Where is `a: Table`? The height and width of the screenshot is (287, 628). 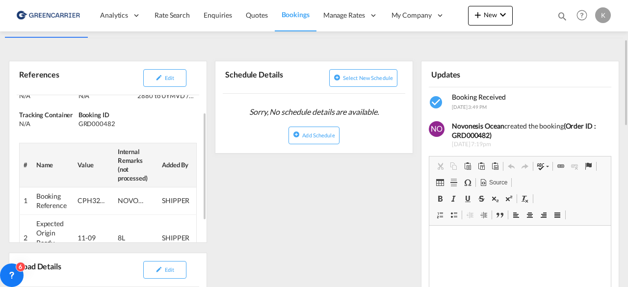
a: Table is located at coordinates (440, 182).